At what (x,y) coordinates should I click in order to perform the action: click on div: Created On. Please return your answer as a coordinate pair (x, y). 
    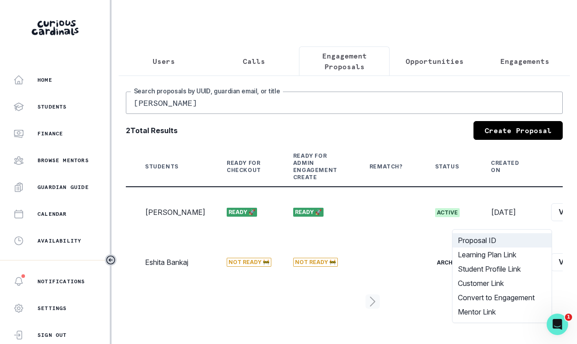
    Looking at the image, I should click on (505, 167).